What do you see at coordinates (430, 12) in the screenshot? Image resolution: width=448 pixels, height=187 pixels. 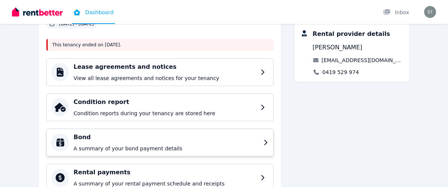 I see `img: stopstart@tutanota.com` at bounding box center [430, 12].